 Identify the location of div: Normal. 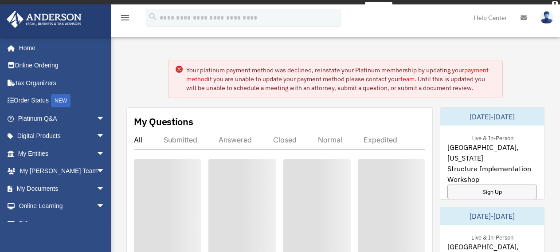
(330, 140).